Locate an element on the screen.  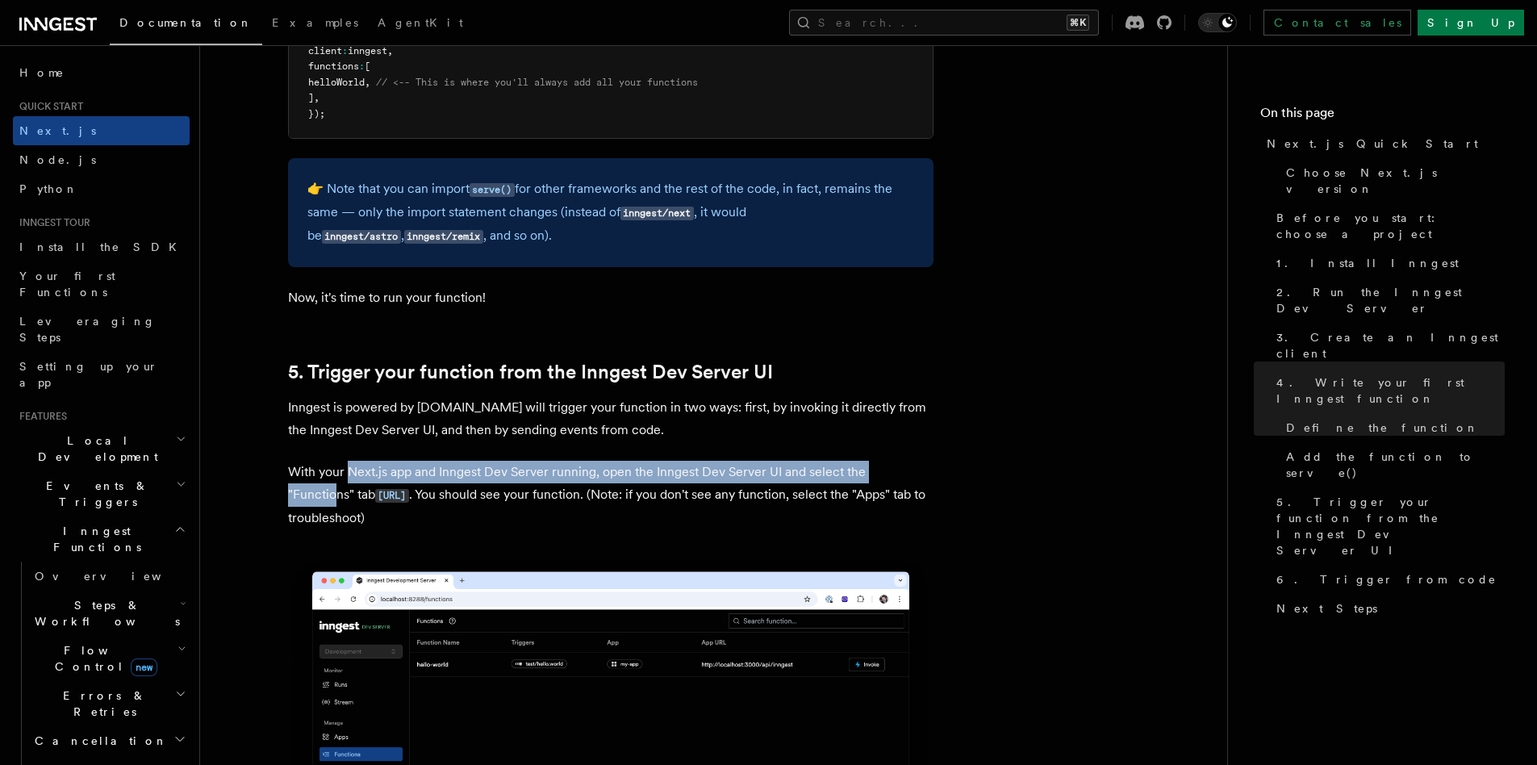
a: Leveraging Steps is located at coordinates (101, 329).